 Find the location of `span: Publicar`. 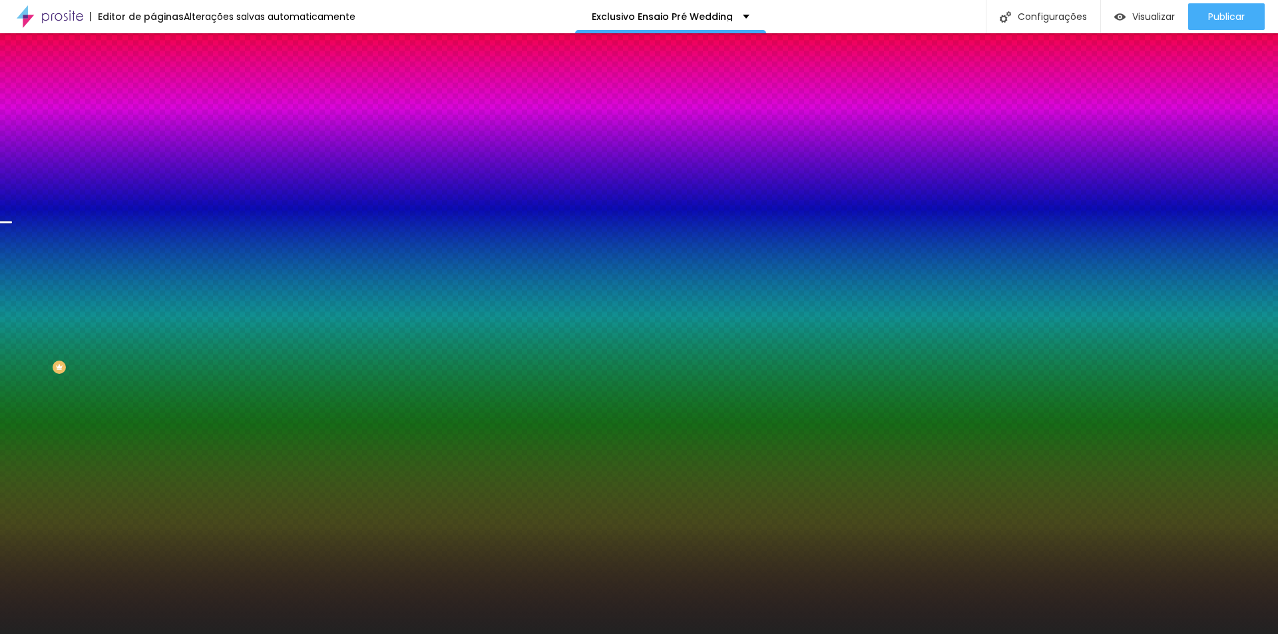

span: Publicar is located at coordinates (1226, 17).